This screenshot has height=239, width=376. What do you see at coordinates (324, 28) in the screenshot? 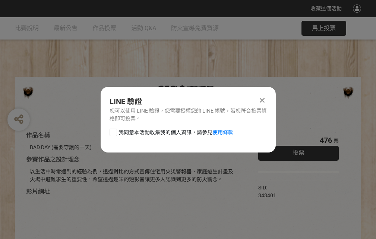
I see `span: 馬上投票` at bounding box center [324, 28].